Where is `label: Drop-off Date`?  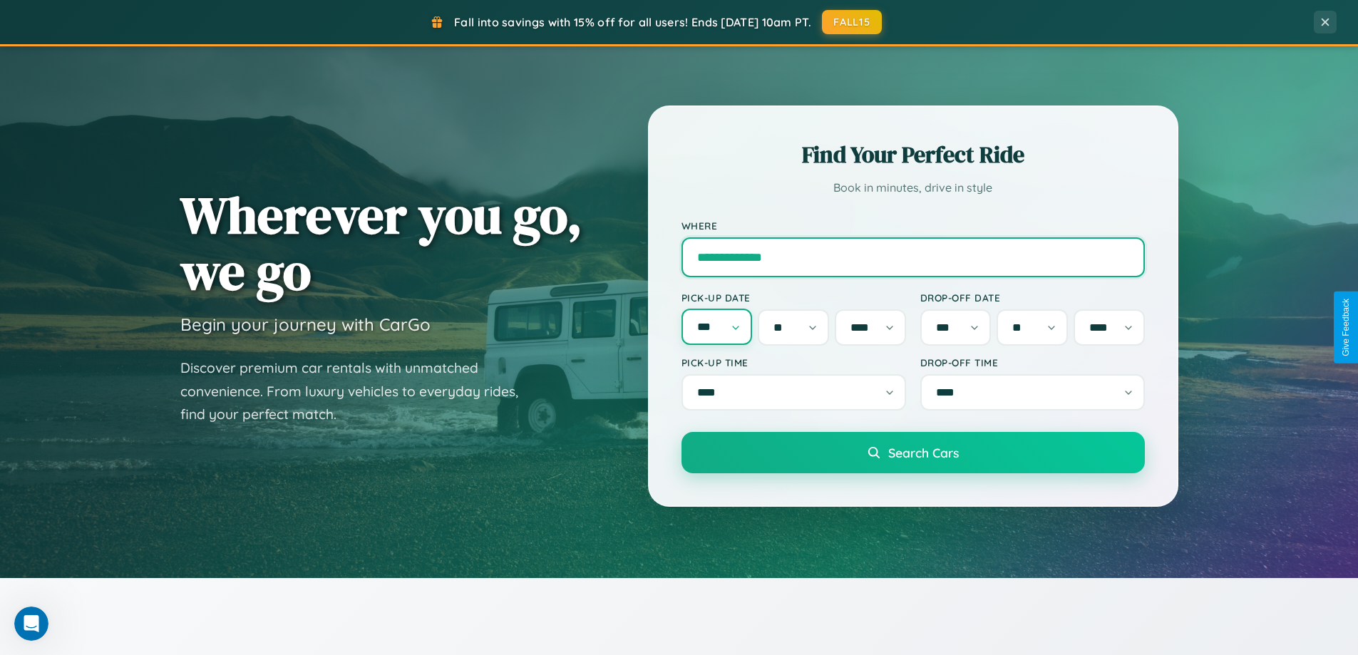 label: Drop-off Date is located at coordinates (1032, 297).